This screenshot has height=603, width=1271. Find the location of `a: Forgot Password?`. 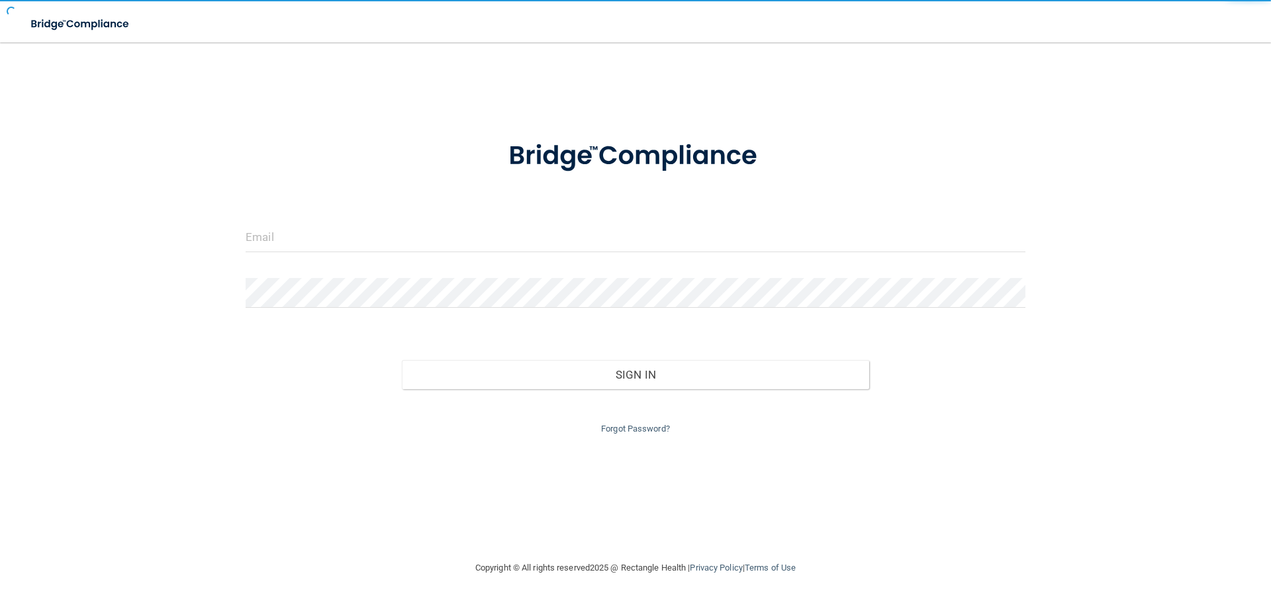

a: Forgot Password? is located at coordinates (636, 428).